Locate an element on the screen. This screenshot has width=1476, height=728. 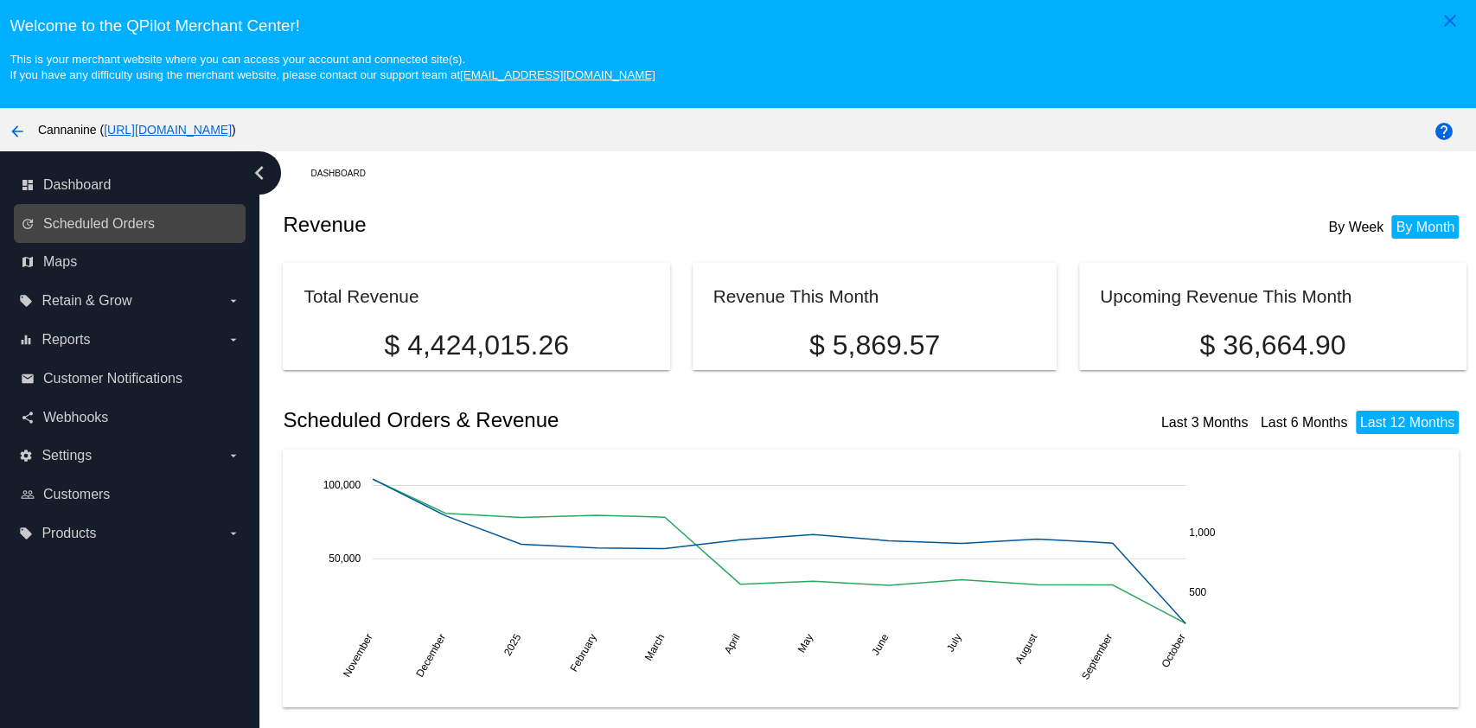
i: equalizer is located at coordinates (26, 340).